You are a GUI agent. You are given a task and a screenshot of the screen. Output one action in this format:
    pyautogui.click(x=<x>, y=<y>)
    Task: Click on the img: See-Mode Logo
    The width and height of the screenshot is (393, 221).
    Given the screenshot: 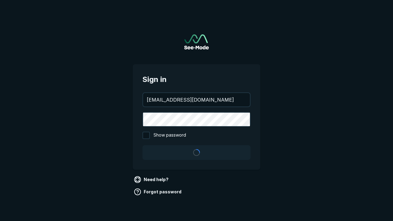 What is the action you would take?
    pyautogui.click(x=197, y=42)
    